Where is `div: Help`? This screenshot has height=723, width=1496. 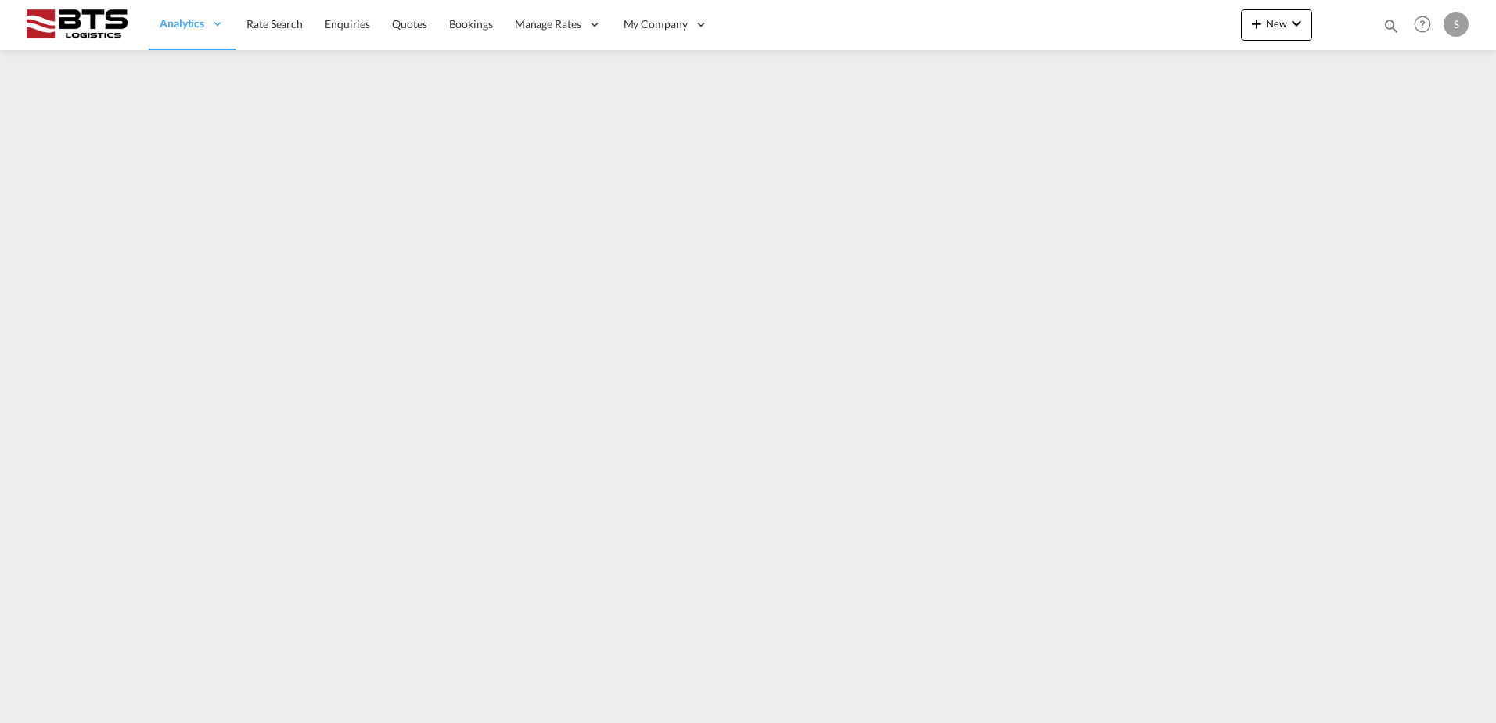
div: Help is located at coordinates (1426, 25).